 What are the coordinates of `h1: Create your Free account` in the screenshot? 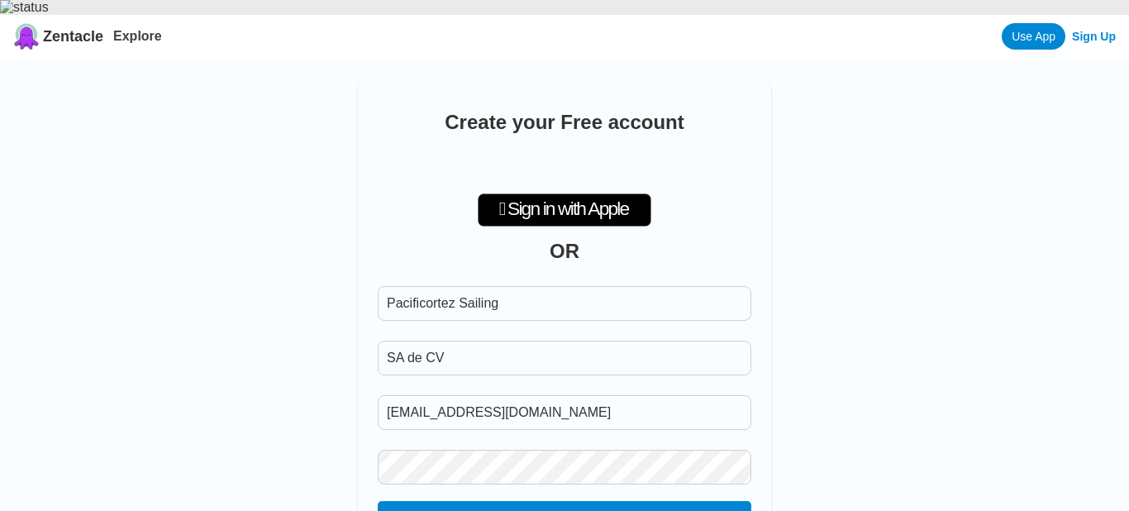 It's located at (565, 122).